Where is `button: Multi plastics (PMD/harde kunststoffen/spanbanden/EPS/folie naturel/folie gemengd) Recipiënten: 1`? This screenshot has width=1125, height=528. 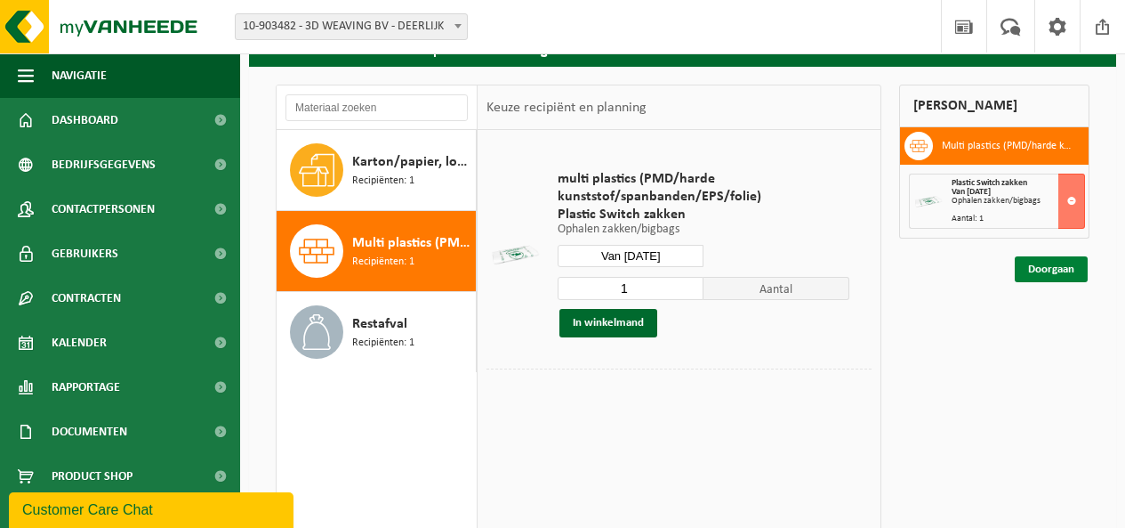 button: Multi plastics (PMD/harde kunststoffen/spanbanden/EPS/folie naturel/folie gemengd) Recipiënten: 1 is located at coordinates (376, 251).